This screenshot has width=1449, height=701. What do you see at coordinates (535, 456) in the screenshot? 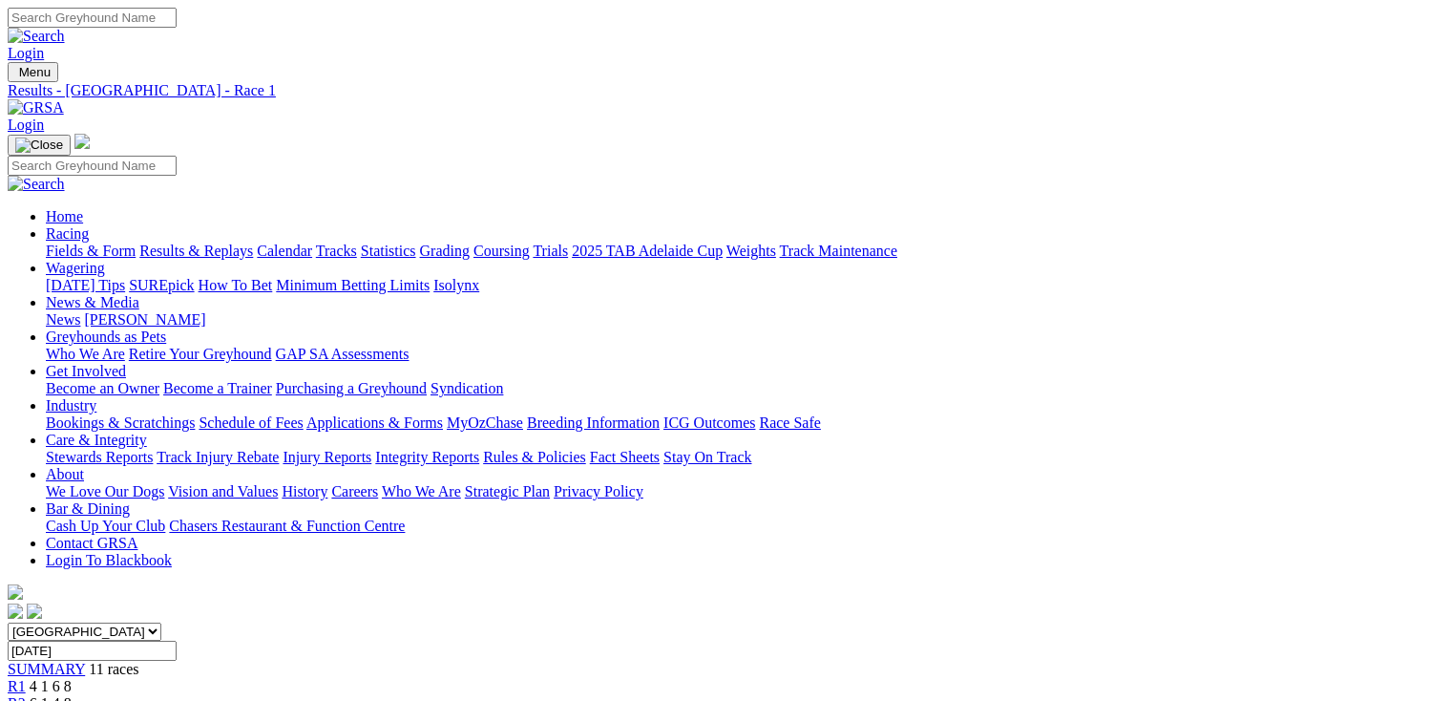
I see `a: Rules & Policies` at bounding box center [535, 456].